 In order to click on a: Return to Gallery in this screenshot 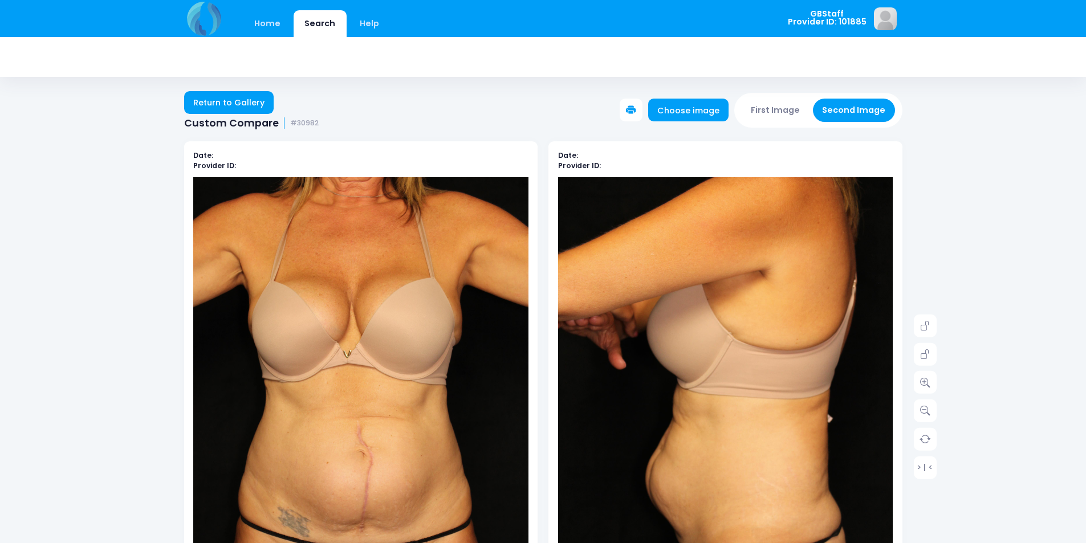, I will do `click(229, 103)`.